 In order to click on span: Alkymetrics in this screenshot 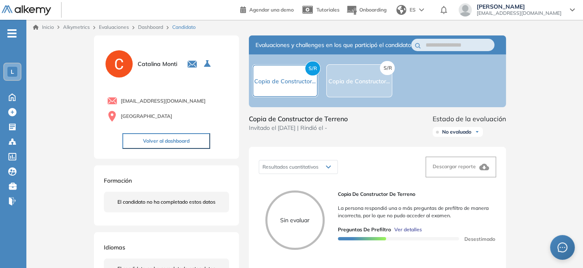, I will do `click(76, 27)`.